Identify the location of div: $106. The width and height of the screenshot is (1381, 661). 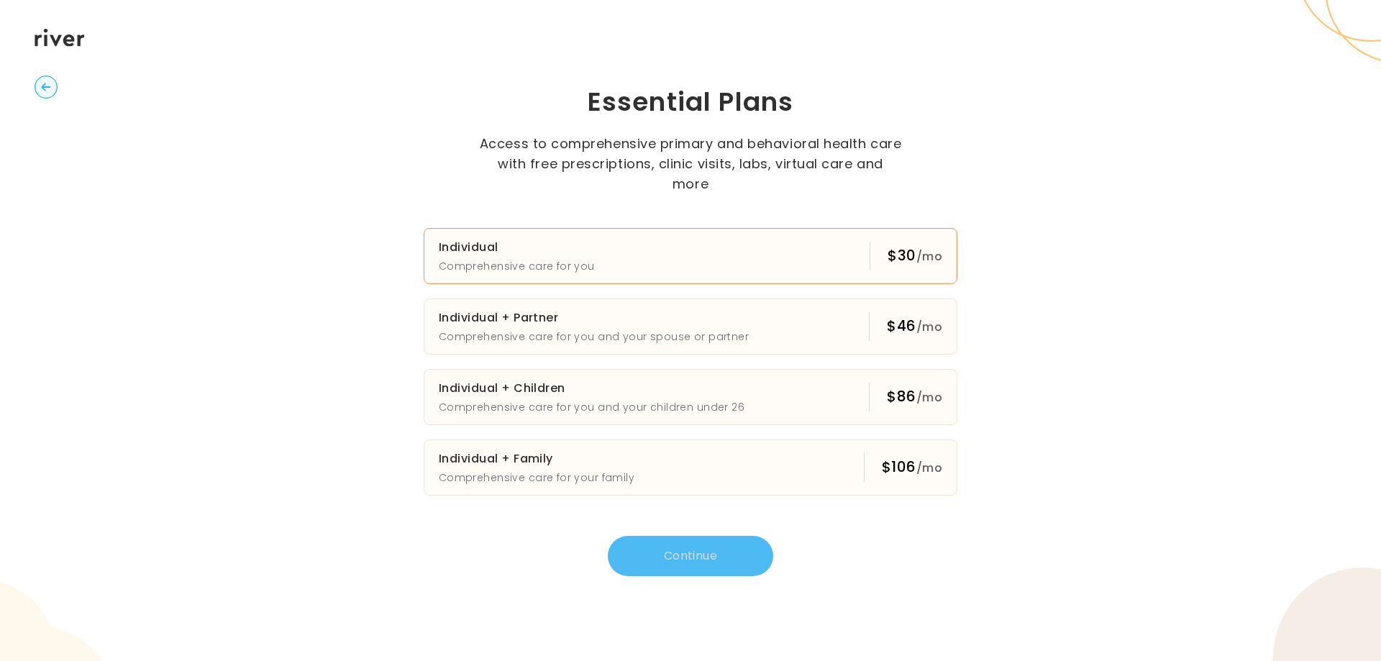
(912, 468).